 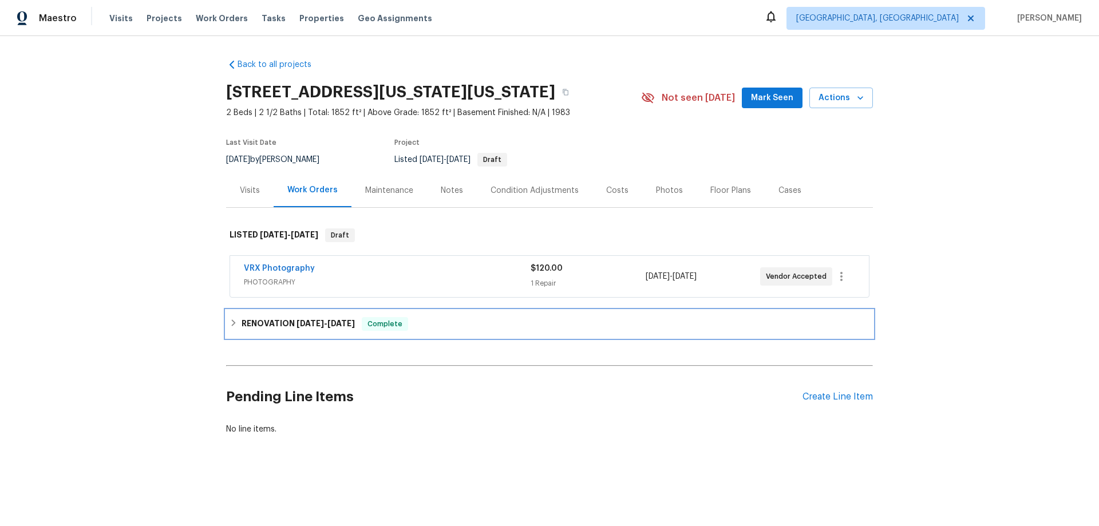 I want to click on span: $120.00, so click(x=547, y=269).